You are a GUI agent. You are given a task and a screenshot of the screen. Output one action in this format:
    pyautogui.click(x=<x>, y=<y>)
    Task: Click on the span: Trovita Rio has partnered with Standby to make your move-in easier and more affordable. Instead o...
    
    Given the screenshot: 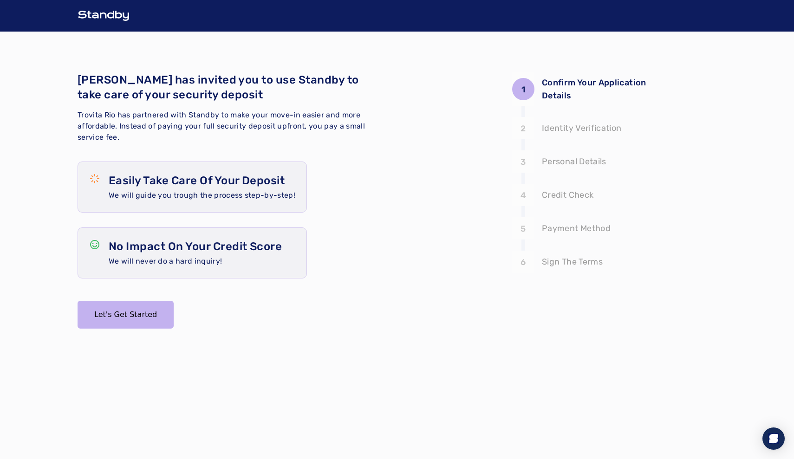 What is the action you would take?
    pyautogui.click(x=221, y=126)
    